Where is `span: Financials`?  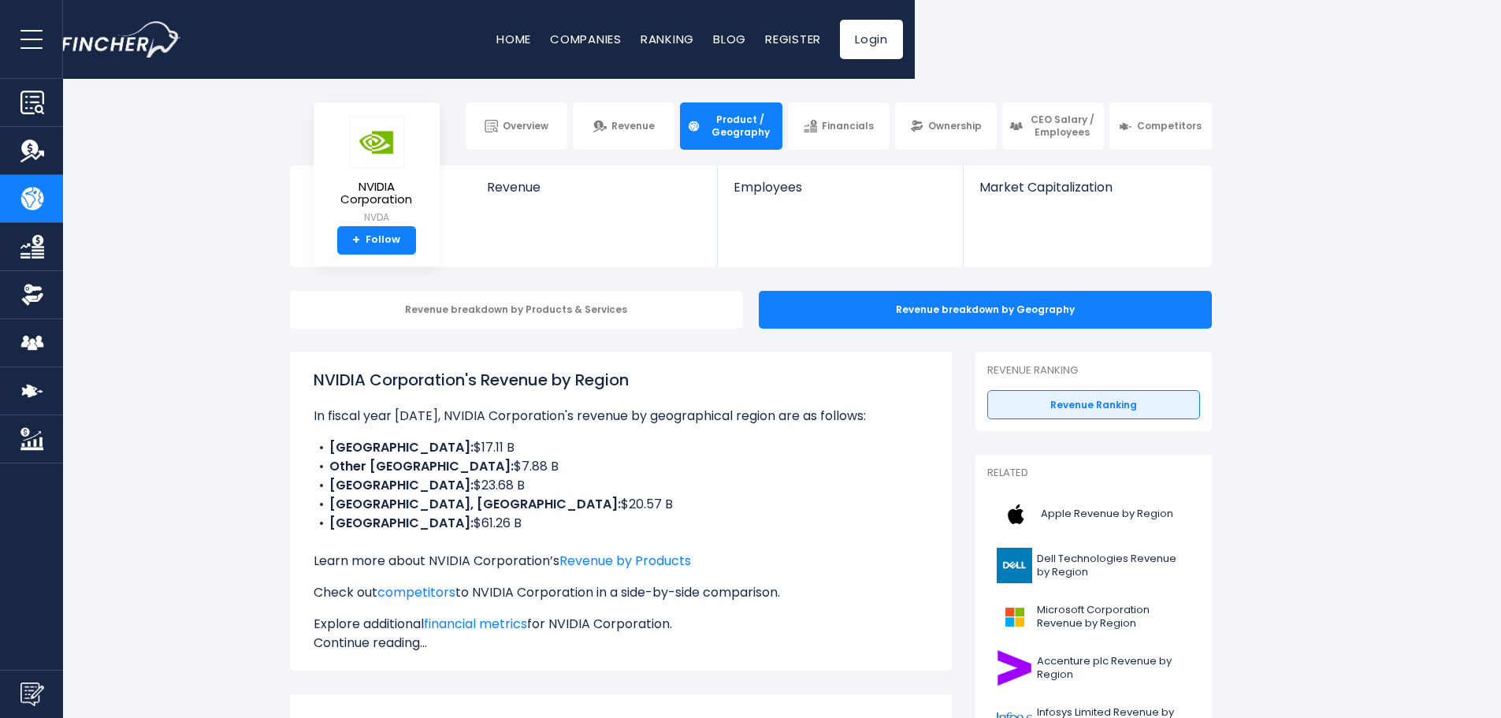
span: Financials is located at coordinates (848, 126).